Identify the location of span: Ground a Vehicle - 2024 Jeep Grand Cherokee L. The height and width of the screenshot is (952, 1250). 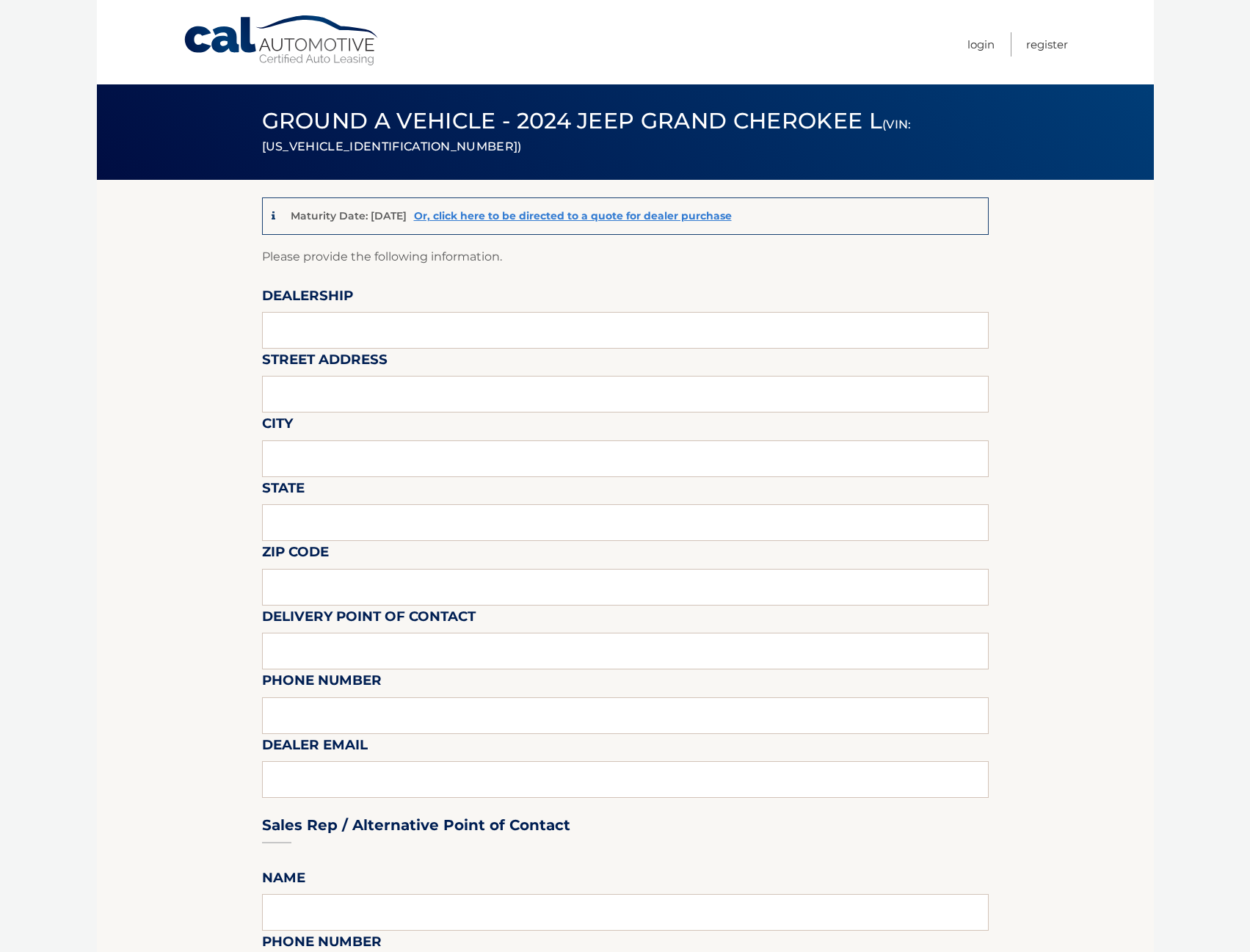
(586, 131).